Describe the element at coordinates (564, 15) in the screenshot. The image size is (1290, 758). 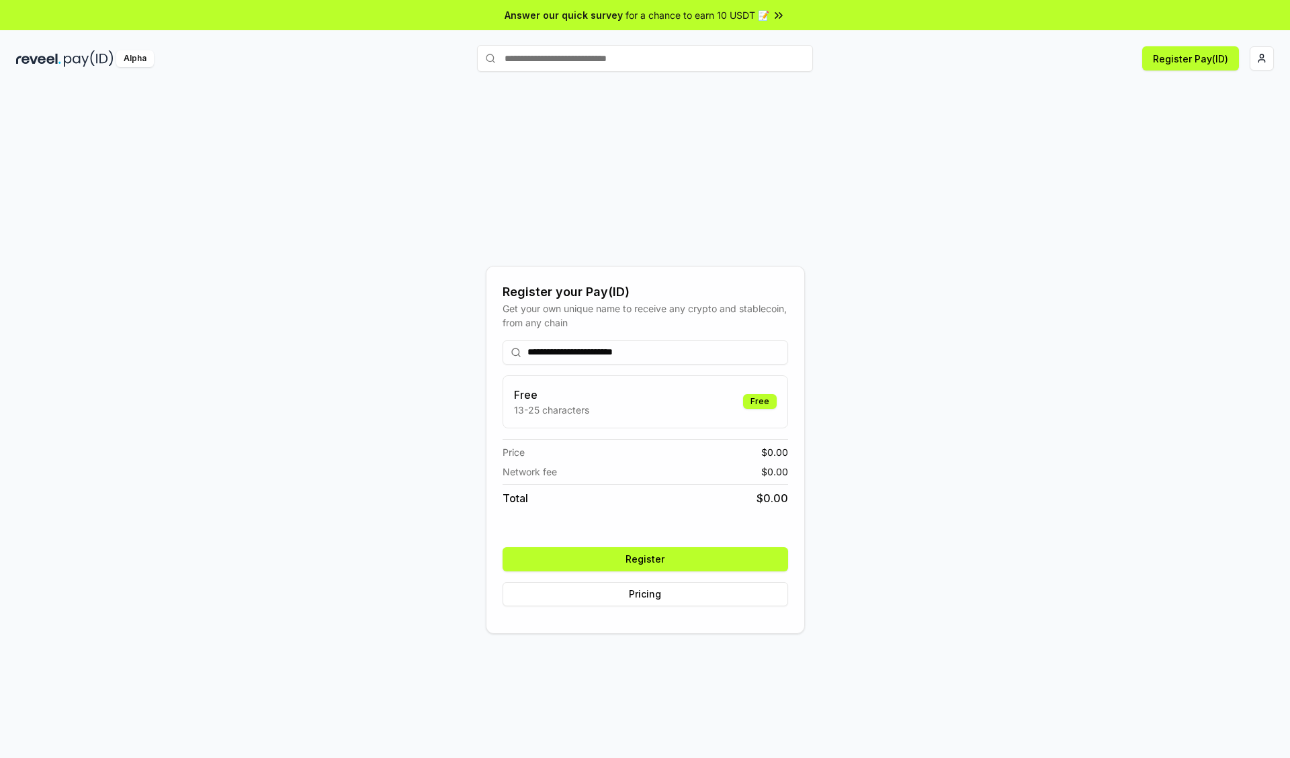
I see `span: Answer our quick survey` at that location.